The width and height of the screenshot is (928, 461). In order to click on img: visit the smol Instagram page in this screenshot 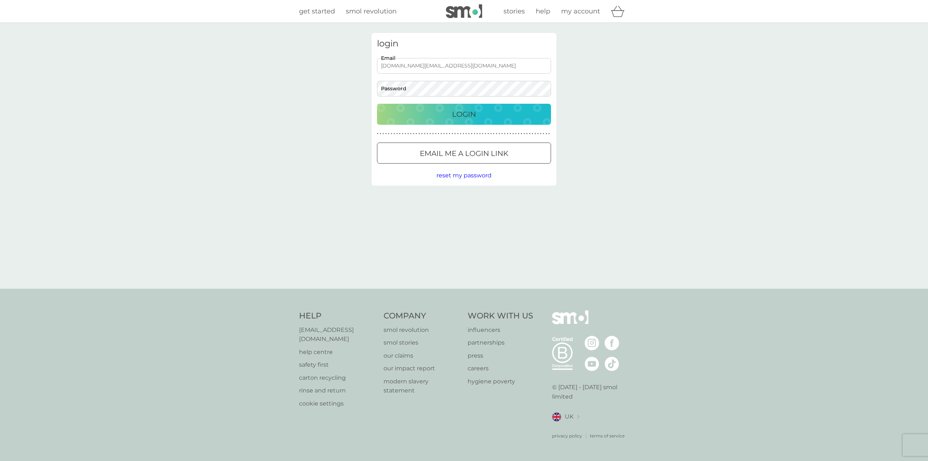, I will do `click(592, 343)`.